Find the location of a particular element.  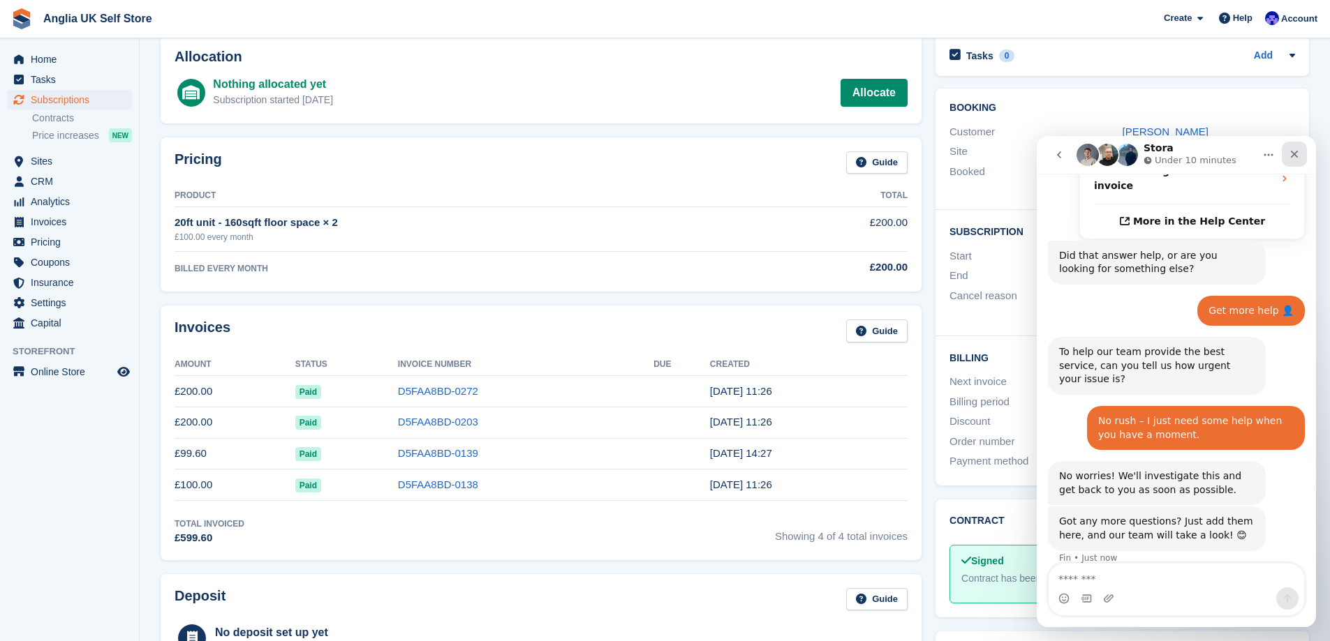

textarea: Message… is located at coordinates (140, 440).